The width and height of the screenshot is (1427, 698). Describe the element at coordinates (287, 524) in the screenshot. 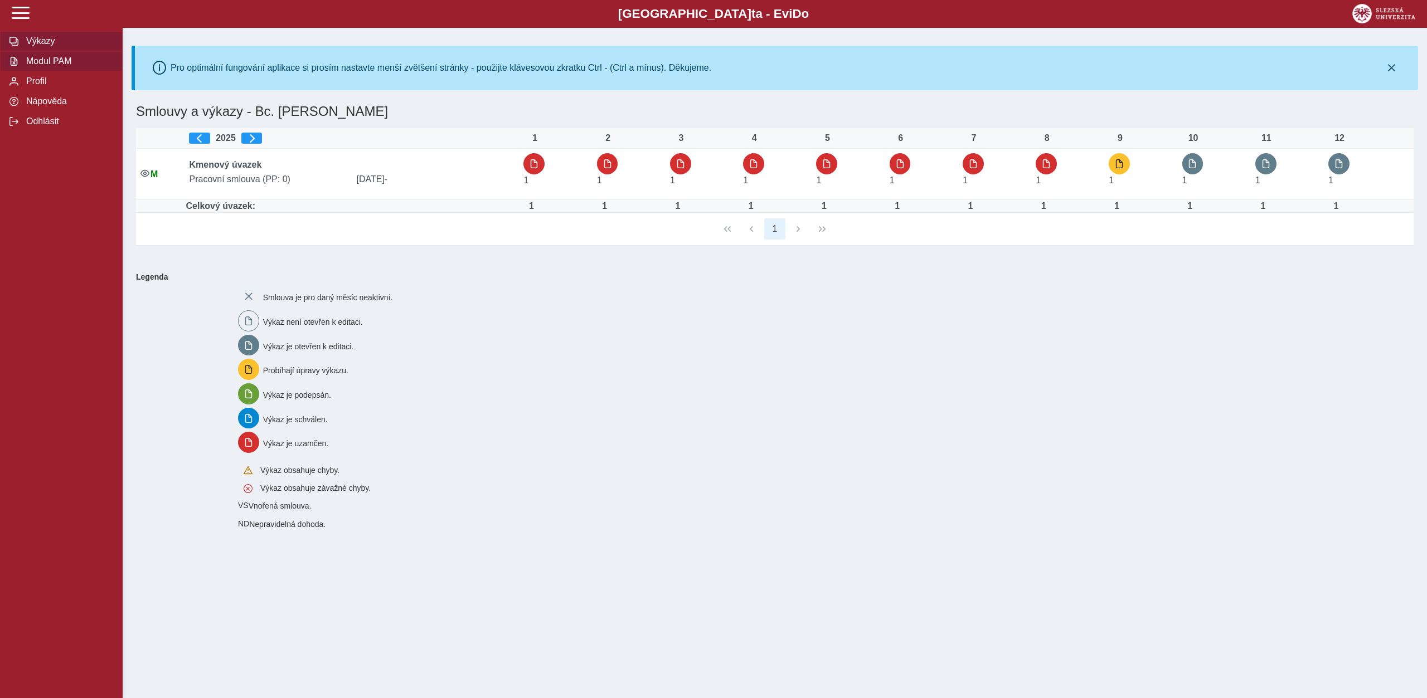

I see `span: Nepravidelná dohoda.` at that location.